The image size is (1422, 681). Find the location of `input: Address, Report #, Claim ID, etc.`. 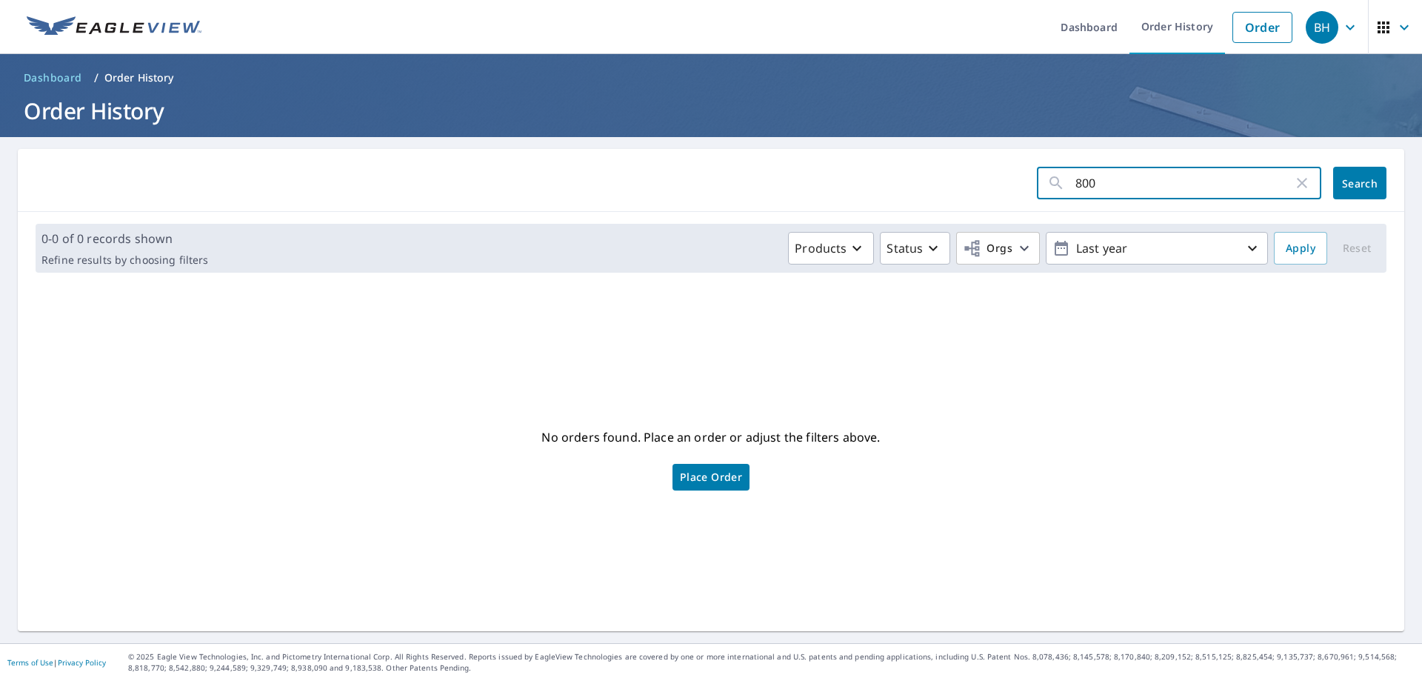

input: Address, Report #, Claim ID, etc. is located at coordinates (1184, 183).